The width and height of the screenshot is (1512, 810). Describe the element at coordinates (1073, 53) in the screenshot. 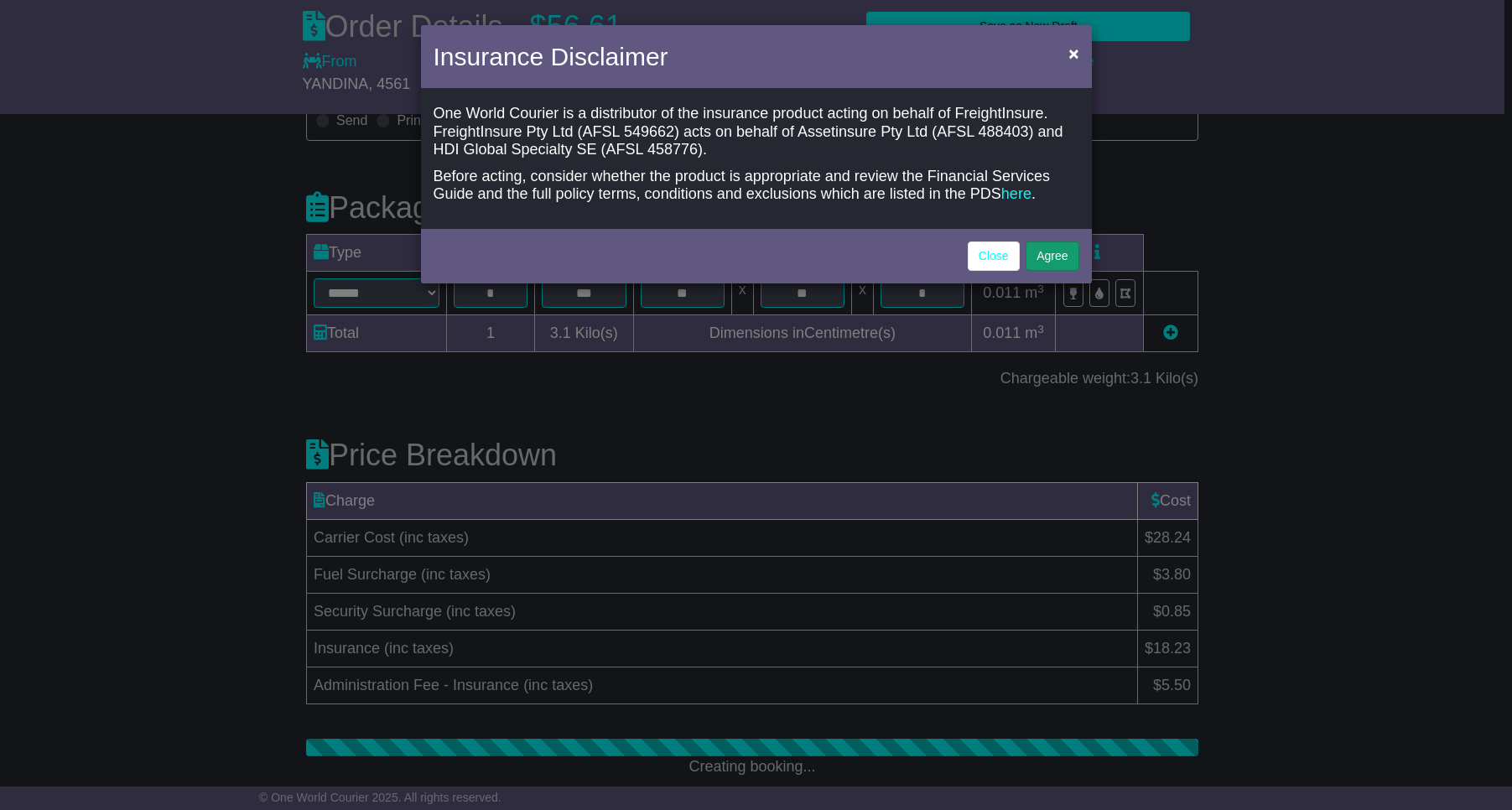

I see `button: Close` at that location.